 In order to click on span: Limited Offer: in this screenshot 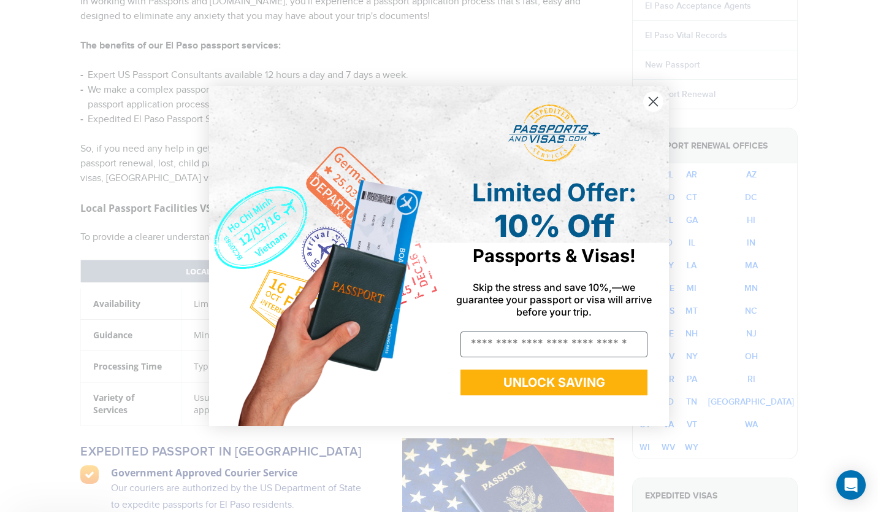, I will do `click(555, 192)`.